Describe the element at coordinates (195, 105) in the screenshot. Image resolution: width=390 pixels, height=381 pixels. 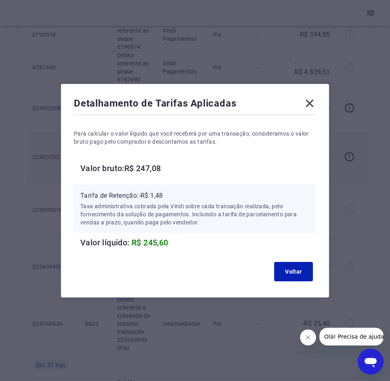
I see `div: Detalhamento de Tarifas Aplicadas` at that location.